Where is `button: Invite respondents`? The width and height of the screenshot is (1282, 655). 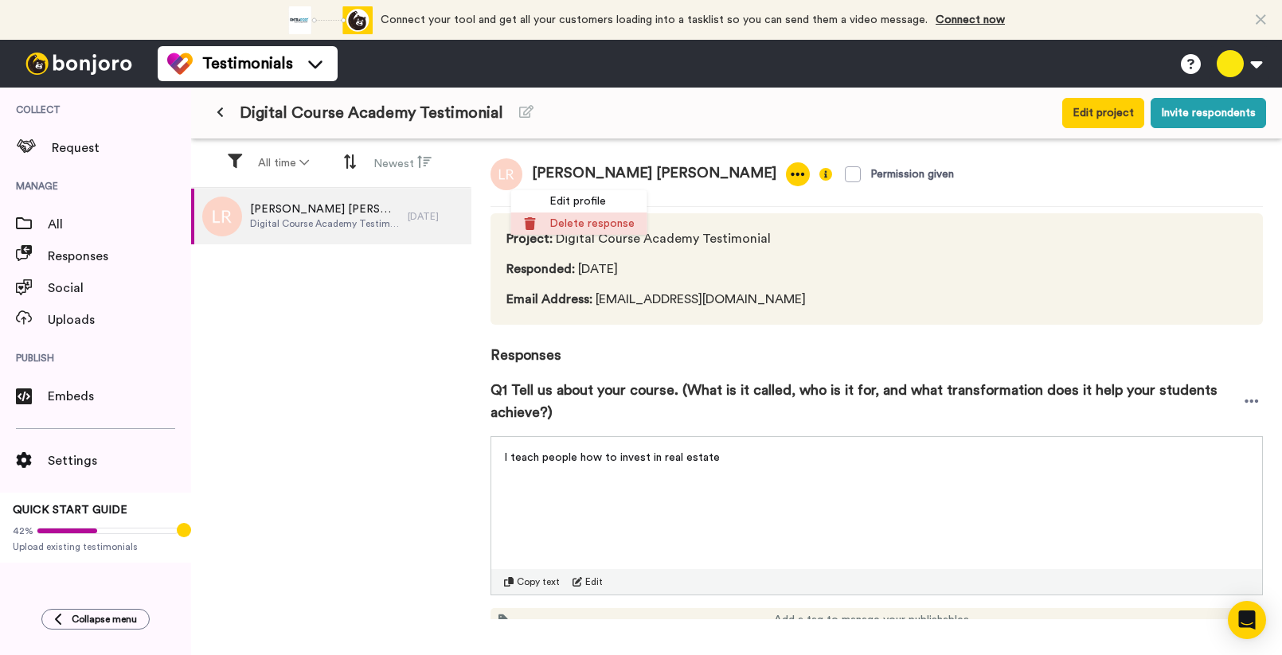
button: Invite respondents is located at coordinates (1208, 113).